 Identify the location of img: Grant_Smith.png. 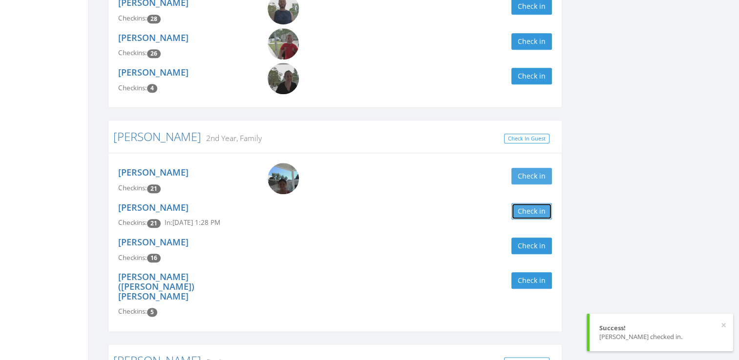
(283, 44).